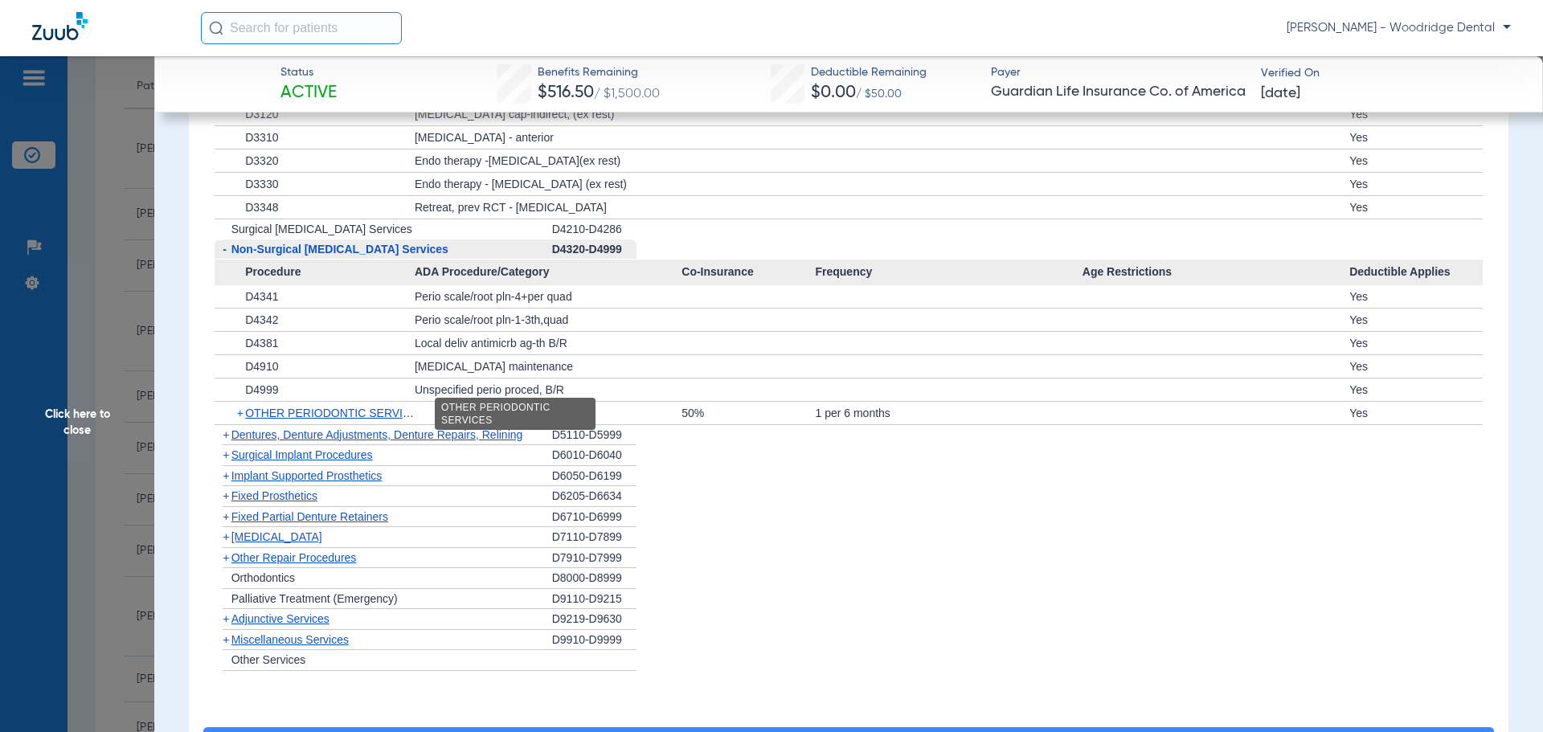 This screenshot has height=732, width=1543. I want to click on div: OTHER PERIODONTIC SERVICES, so click(515, 414).